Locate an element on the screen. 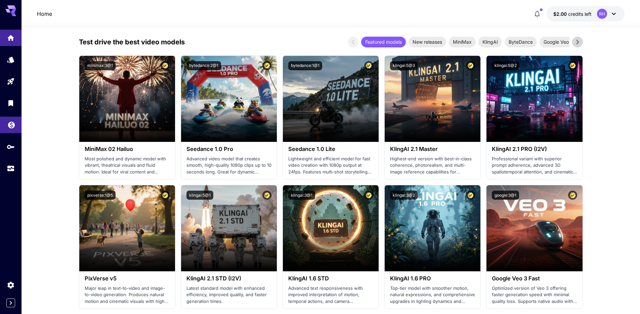 The image size is (640, 314). span: New releases is located at coordinates (427, 42).